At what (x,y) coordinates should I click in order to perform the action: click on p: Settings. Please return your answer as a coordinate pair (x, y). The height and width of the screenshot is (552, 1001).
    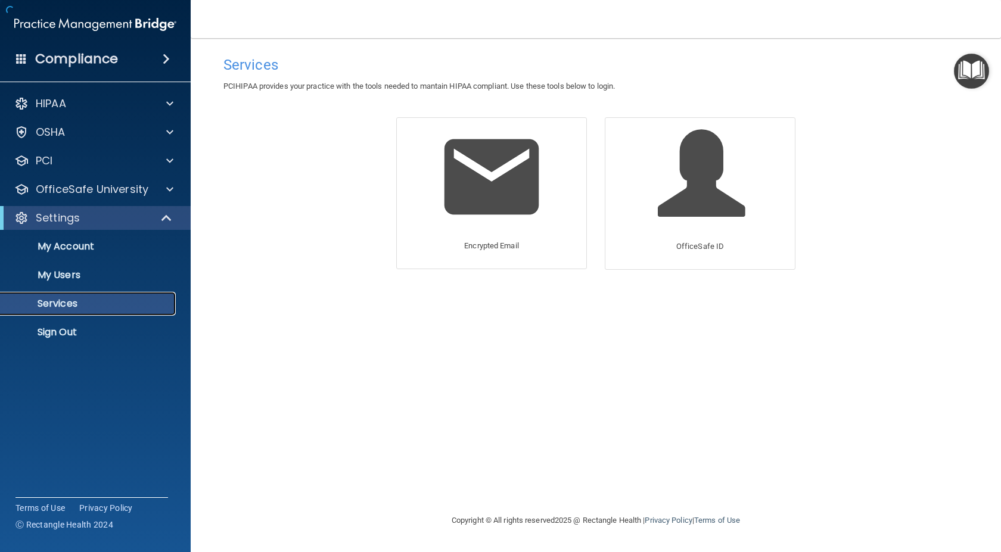
    Looking at the image, I should click on (58, 218).